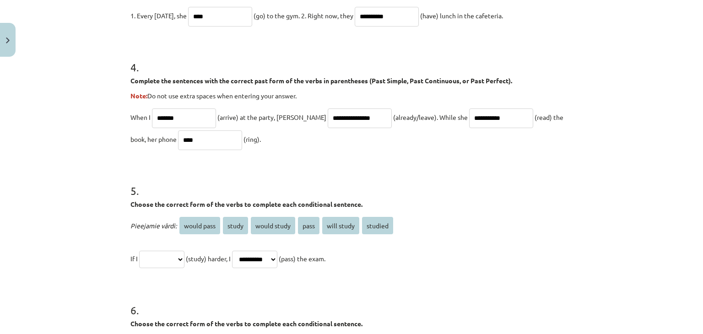  I want to click on span: (already/leave). While she, so click(430, 117).